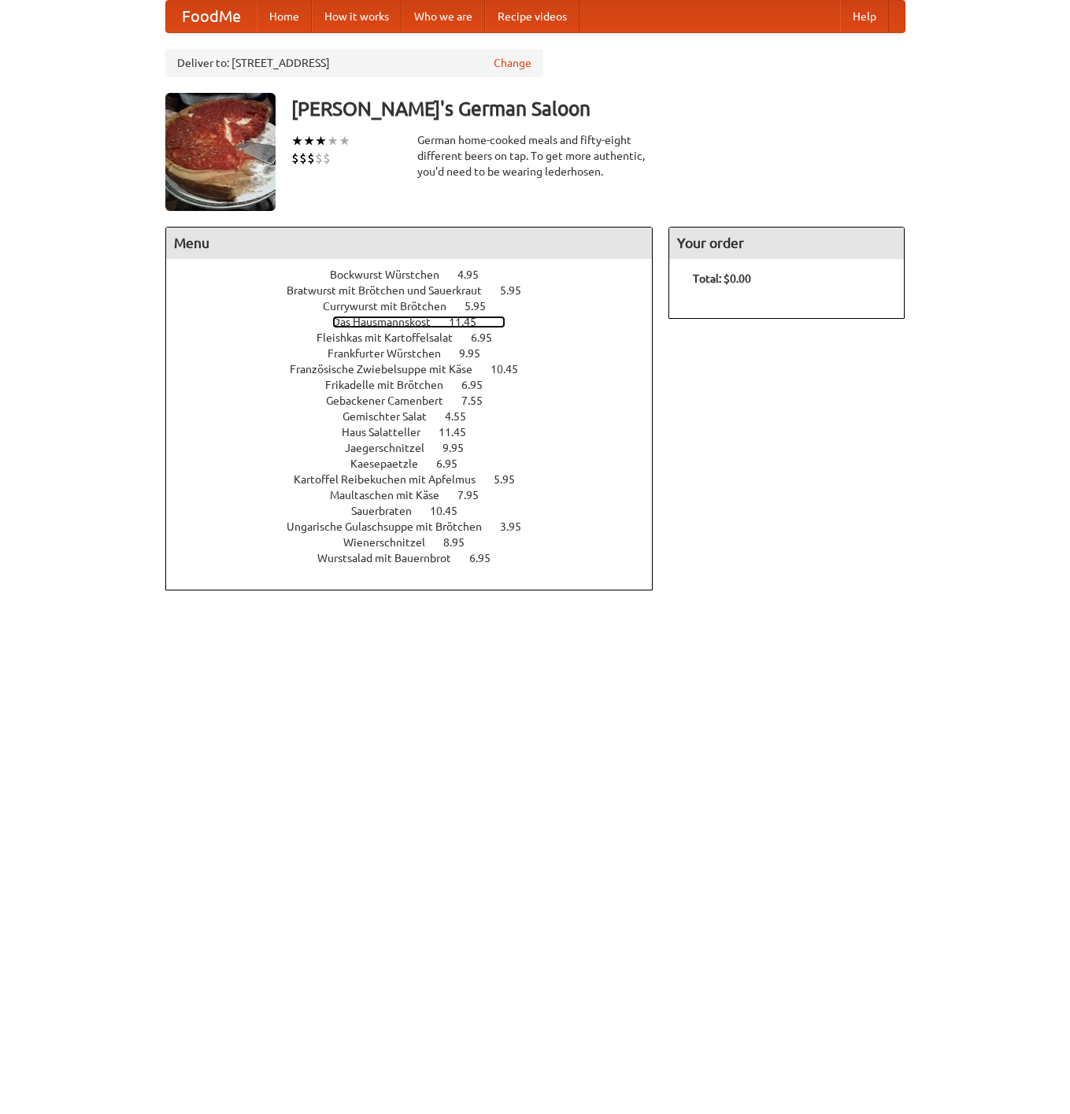  What do you see at coordinates (392, 338) in the screenshot?
I see `span: Fleishkas mit Kartoffelsalat` at bounding box center [392, 338].